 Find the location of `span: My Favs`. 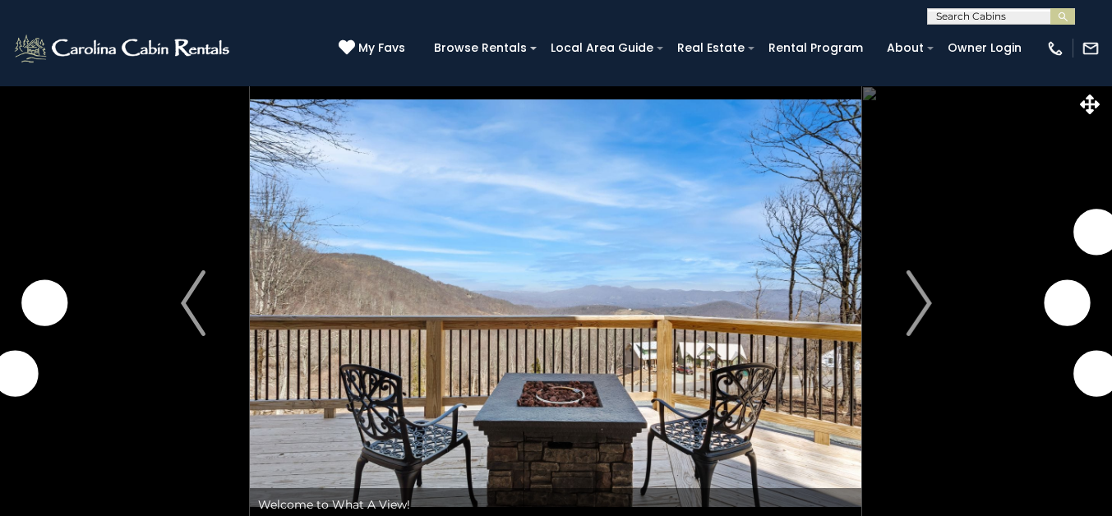

span: My Favs is located at coordinates (381, 48).